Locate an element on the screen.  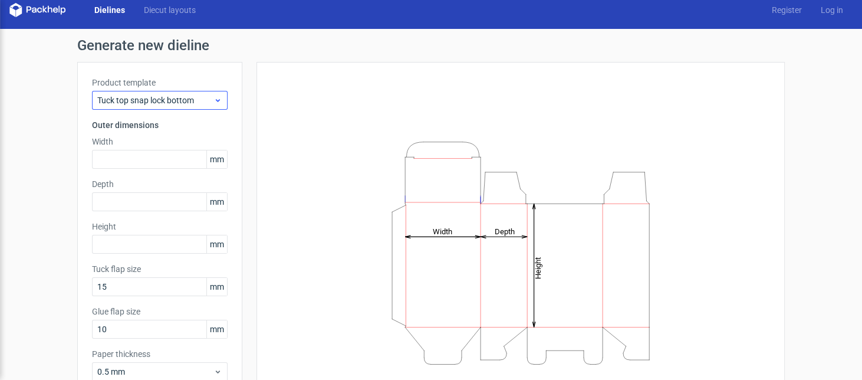
label: Height is located at coordinates (160, 226).